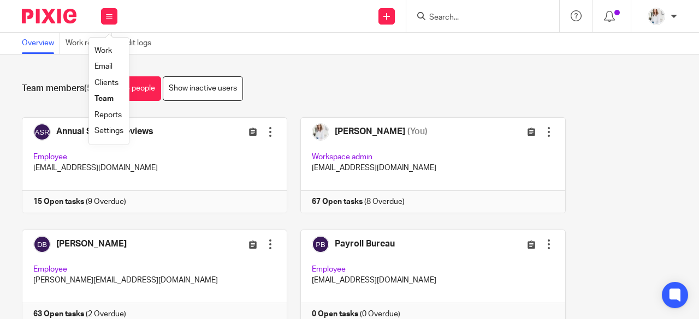 Image resolution: width=699 pixels, height=319 pixels. Describe the element at coordinates (133, 88) in the screenshot. I see `a: Invite people` at that location.